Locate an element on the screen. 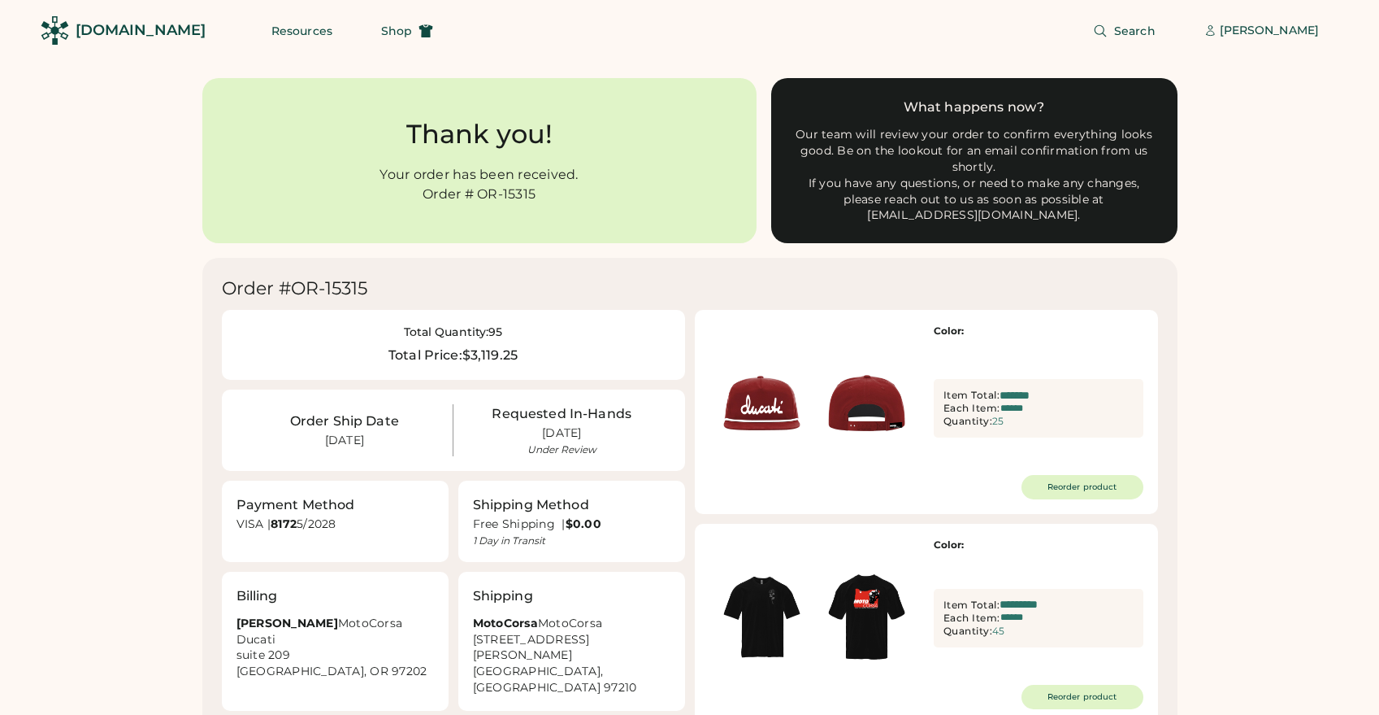 Image resolution: width=1379 pixels, height=715 pixels. div: Shipping is located at coordinates (503, 596).